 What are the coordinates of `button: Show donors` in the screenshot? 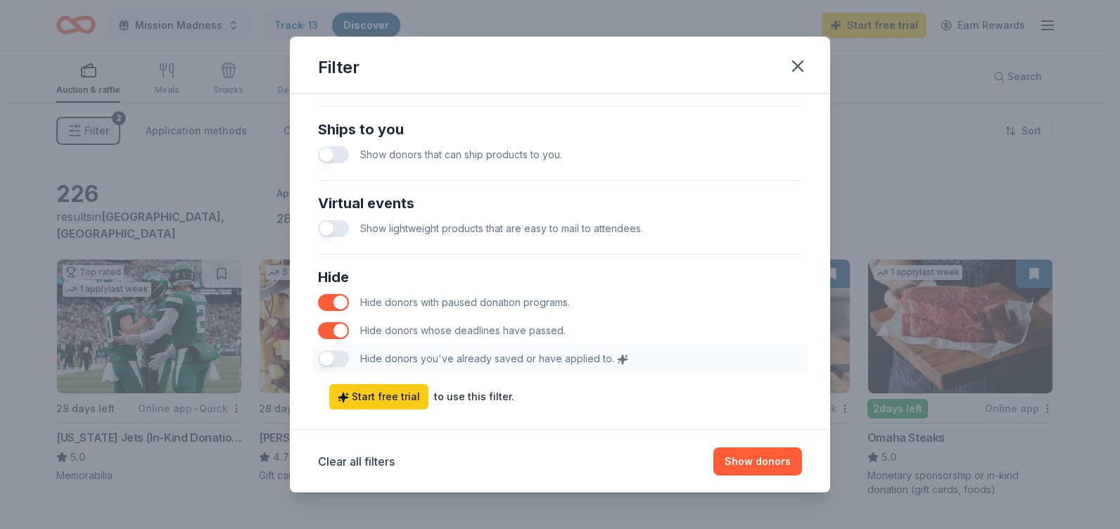 It's located at (758, 461).